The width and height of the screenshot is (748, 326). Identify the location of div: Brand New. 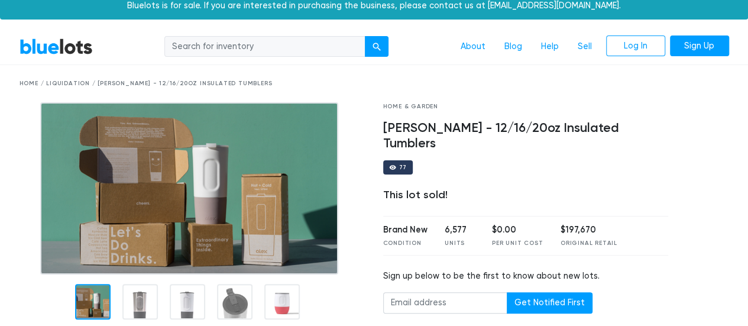
(405, 230).